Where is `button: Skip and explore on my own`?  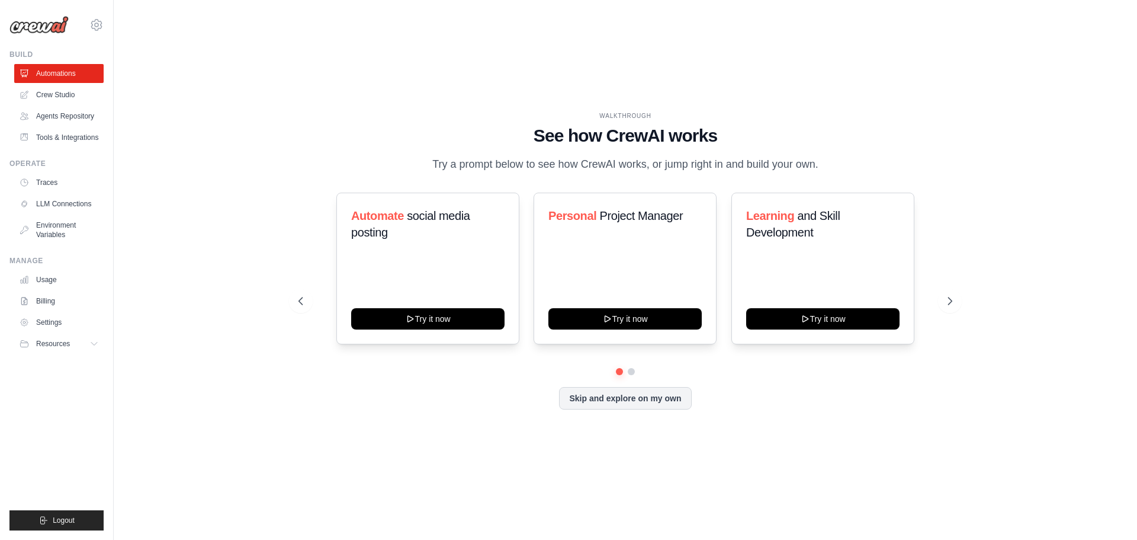 button: Skip and explore on my own is located at coordinates (625, 398).